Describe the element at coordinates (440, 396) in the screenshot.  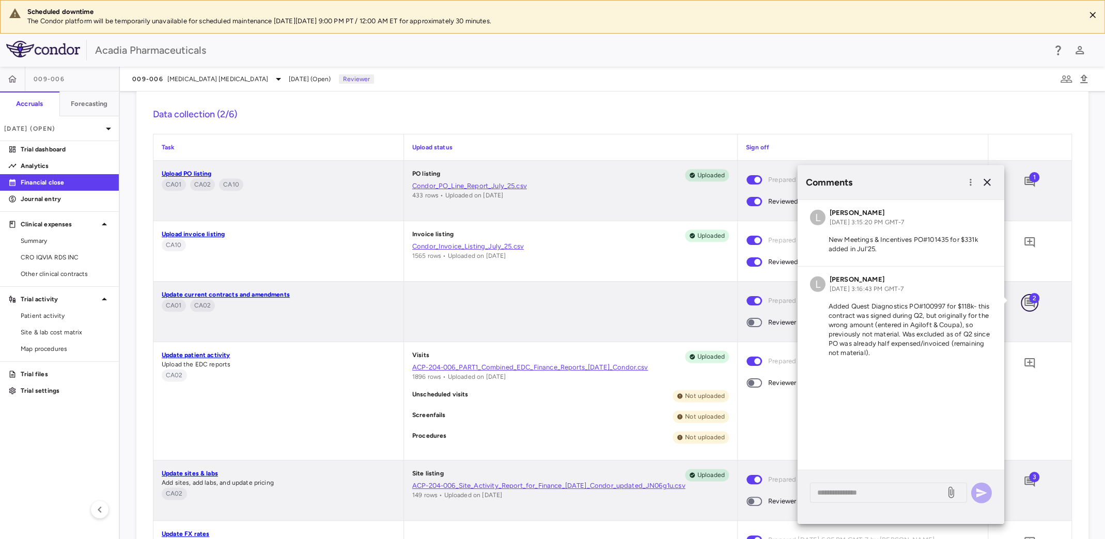
I see `p: Unscheduled visits` at that location.